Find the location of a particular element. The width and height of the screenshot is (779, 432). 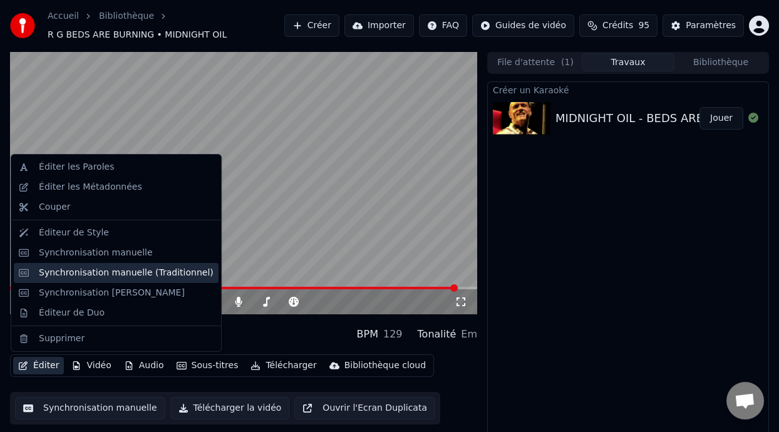

button: Jouer is located at coordinates (721, 118).